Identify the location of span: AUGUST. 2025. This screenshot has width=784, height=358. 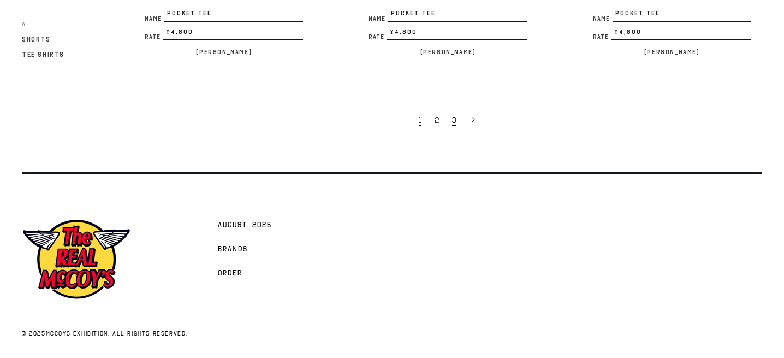
(245, 225).